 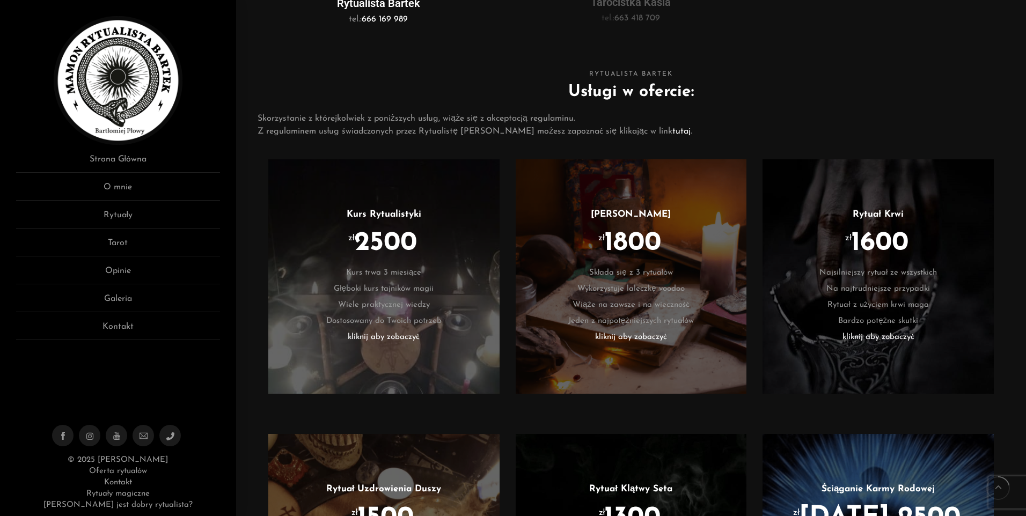 I want to click on a: Ściąganie Karmy Rodowej, so click(x=878, y=489).